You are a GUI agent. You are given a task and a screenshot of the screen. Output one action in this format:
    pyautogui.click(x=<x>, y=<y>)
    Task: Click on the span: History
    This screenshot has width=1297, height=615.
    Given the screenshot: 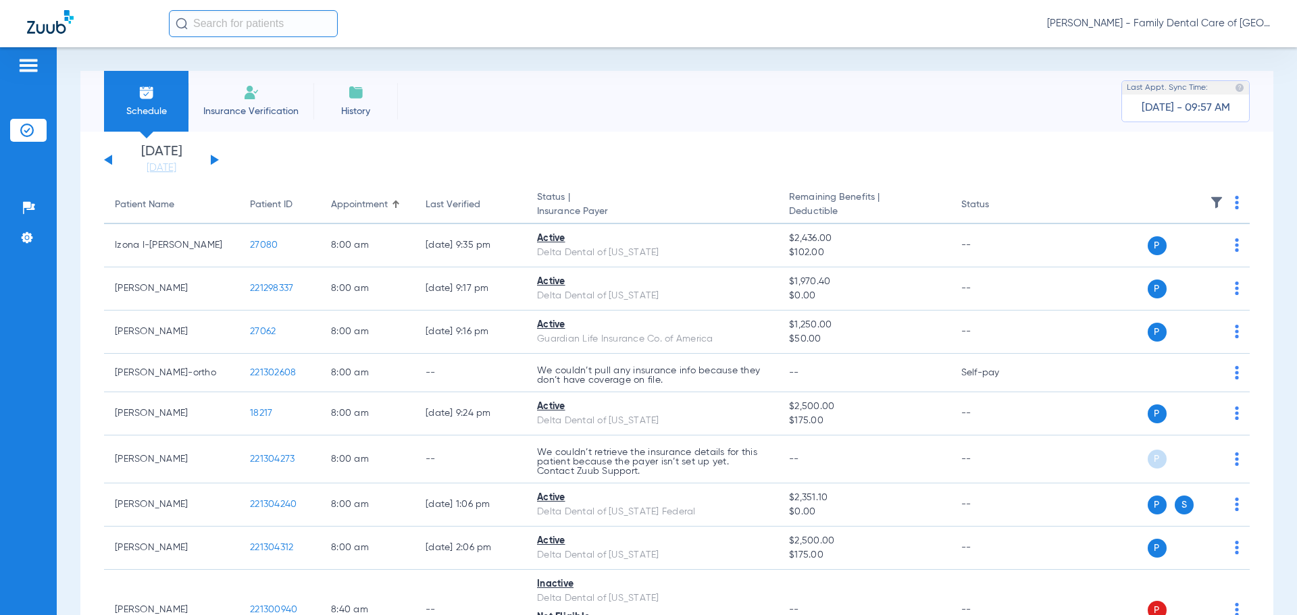 What is the action you would take?
    pyautogui.click(x=355, y=111)
    